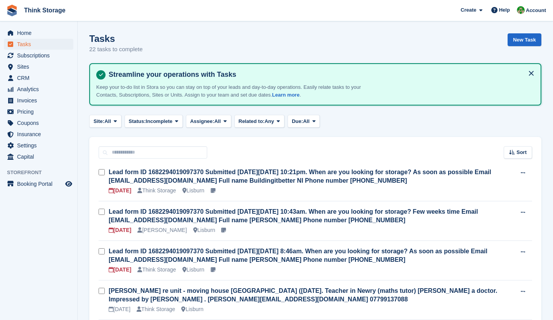 This screenshot has width=553, height=320. I want to click on span: Booking Portal, so click(40, 184).